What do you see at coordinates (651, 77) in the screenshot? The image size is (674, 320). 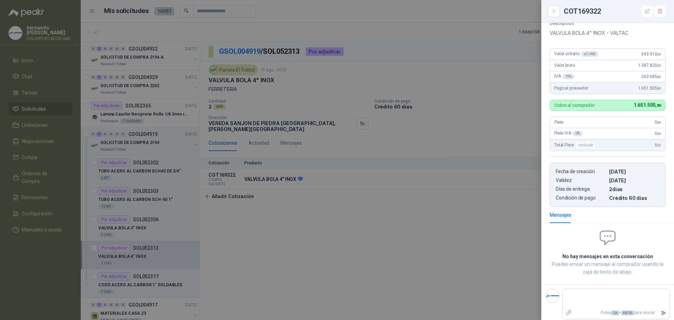 I see `span: 263.685` at bounding box center [651, 77].